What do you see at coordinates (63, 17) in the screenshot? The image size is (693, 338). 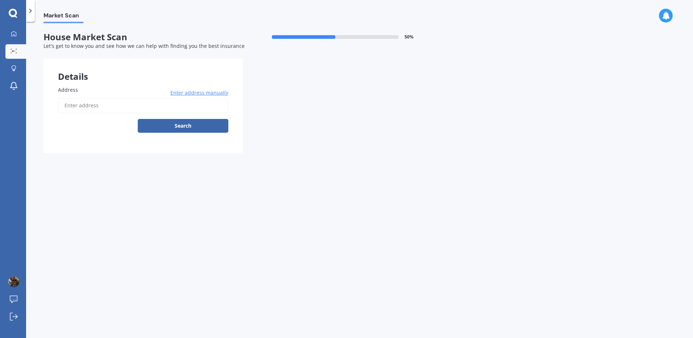 I see `span: Market Scan` at bounding box center [63, 17].